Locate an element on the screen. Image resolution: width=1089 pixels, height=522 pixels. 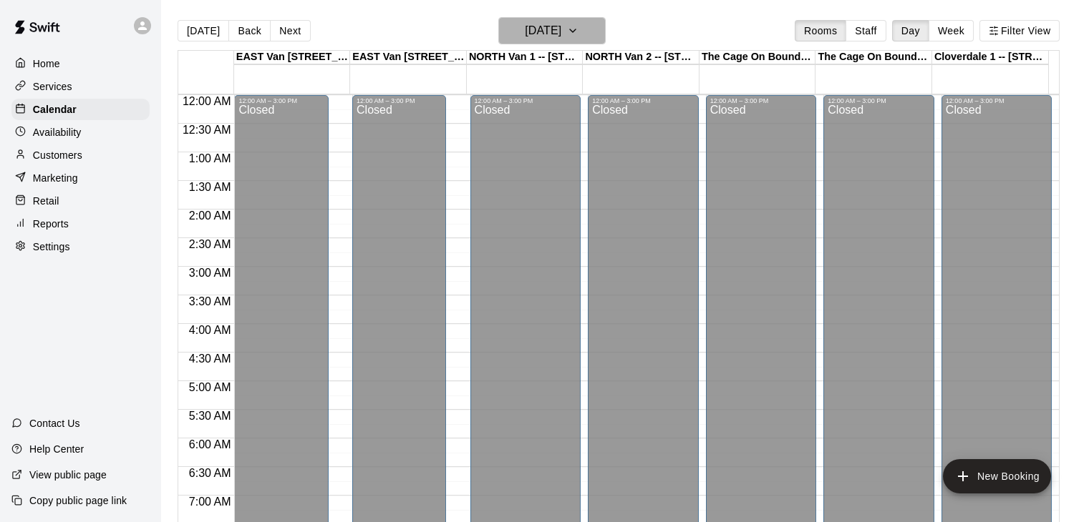
span: 7:00 AM is located at coordinates (210, 502).